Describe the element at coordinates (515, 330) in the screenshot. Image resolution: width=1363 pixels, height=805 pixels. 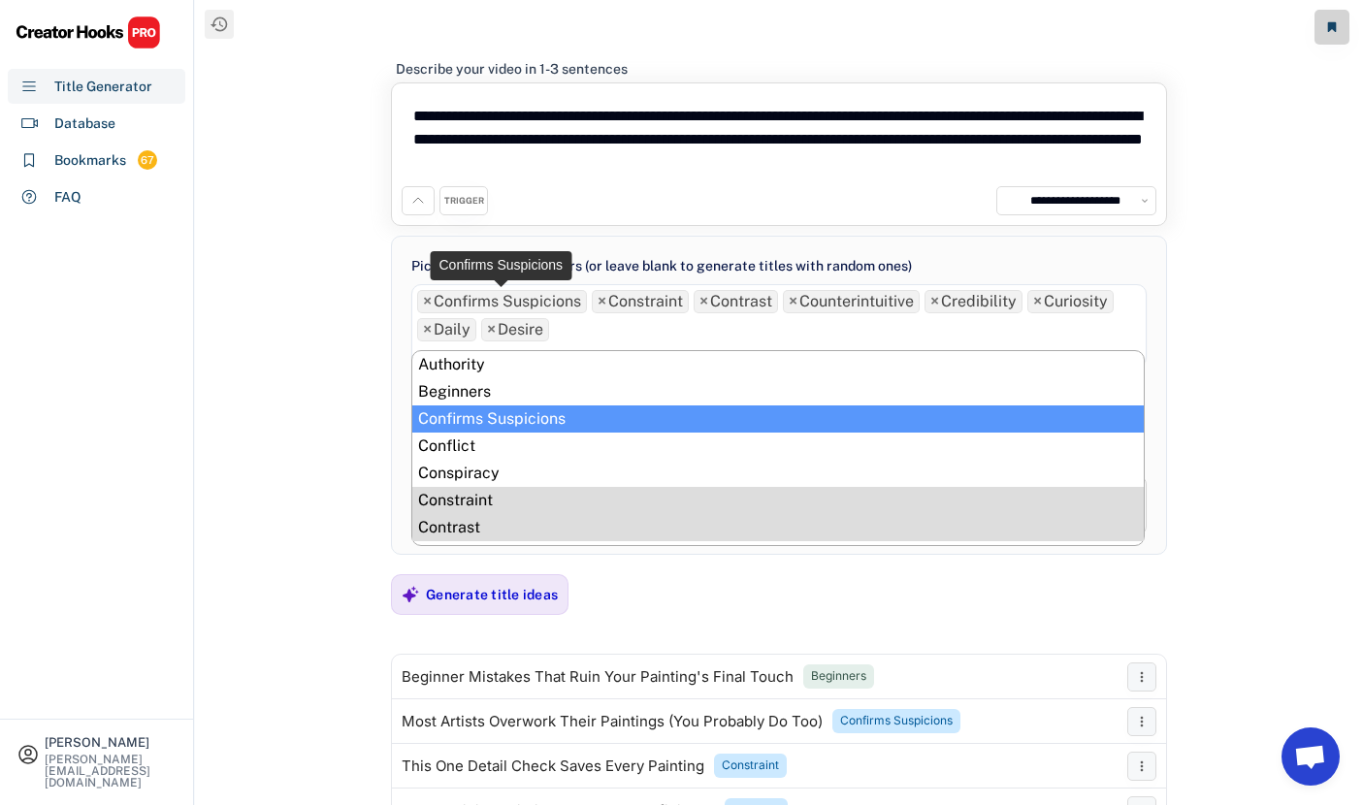
I see `li: Desire` at that location.